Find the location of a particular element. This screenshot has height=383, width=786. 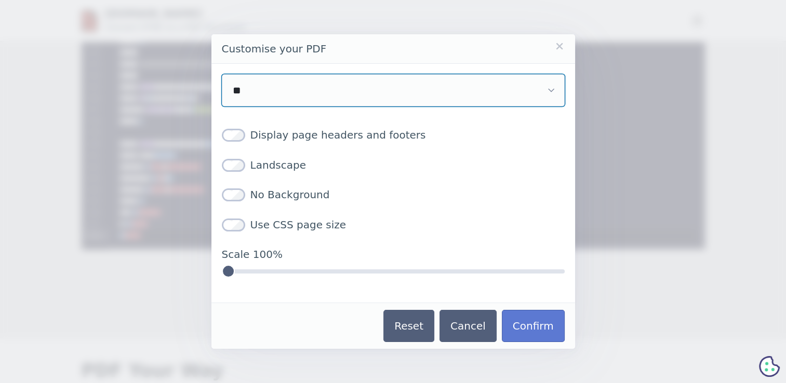

button: Cookie Preferences is located at coordinates (769, 367).